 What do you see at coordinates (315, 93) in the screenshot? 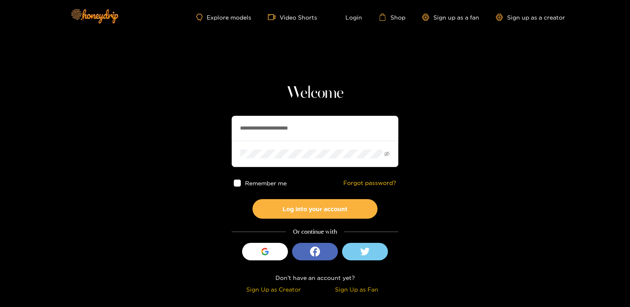
I see `h1: Welcome` at bounding box center [315, 93].